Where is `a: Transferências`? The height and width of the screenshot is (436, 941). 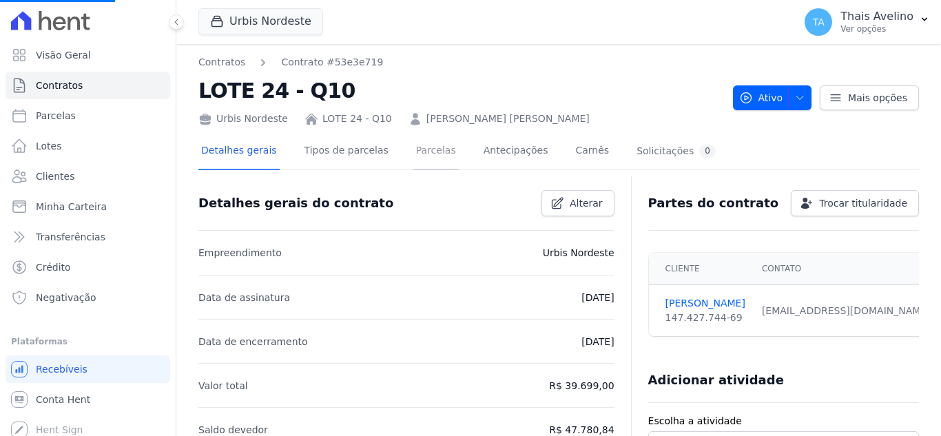 a: Transferências is located at coordinates (87, 237).